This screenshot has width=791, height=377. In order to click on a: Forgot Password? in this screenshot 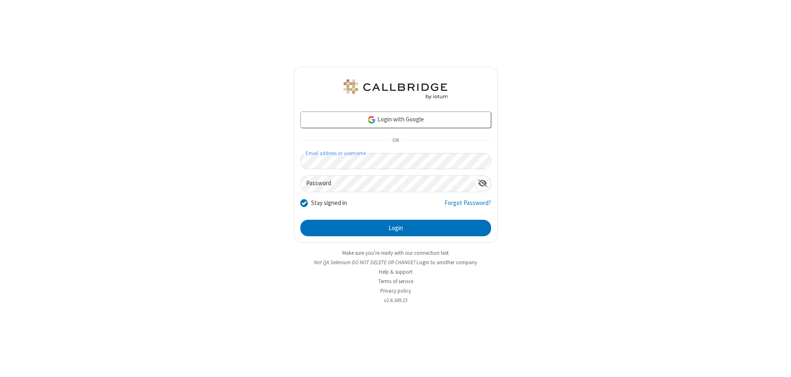, I will do `click(467, 206)`.